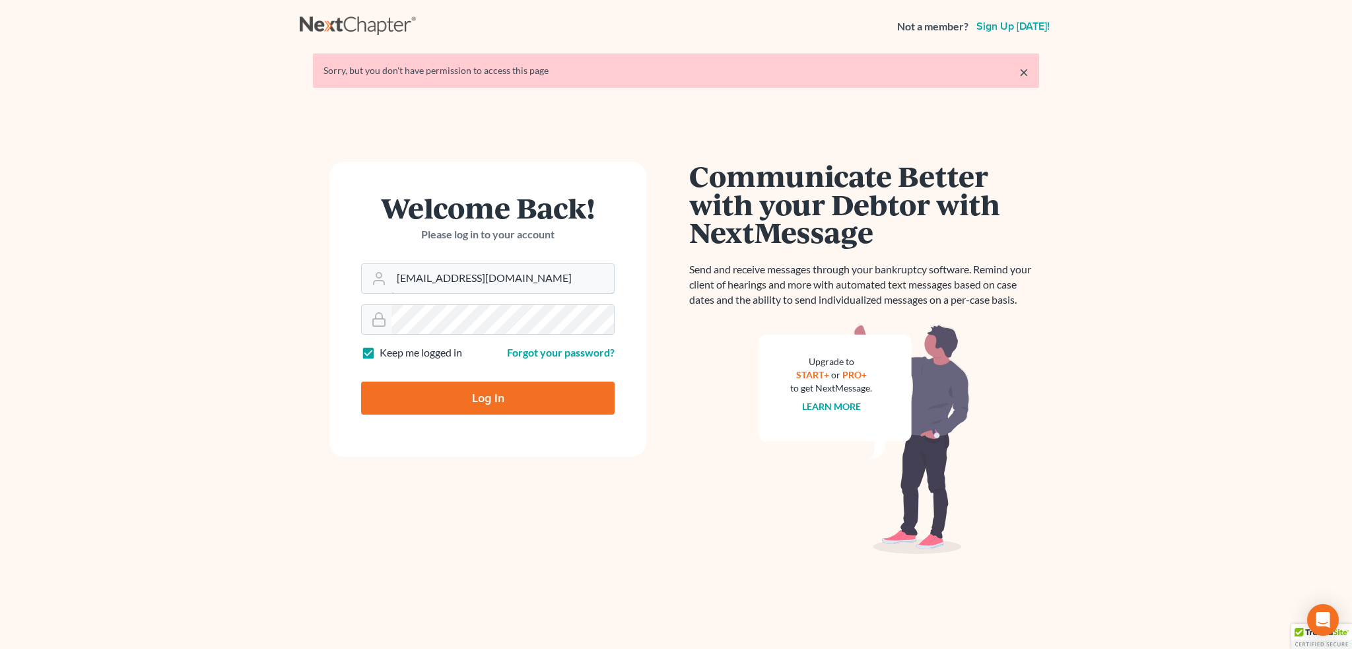 This screenshot has width=1352, height=649. I want to click on img: nextmessage_bg-59042aed3d76b12b5cd301f8e5b87938c9018125f34e5fa2b7a6b67550977c72.svg, so click(864, 439).